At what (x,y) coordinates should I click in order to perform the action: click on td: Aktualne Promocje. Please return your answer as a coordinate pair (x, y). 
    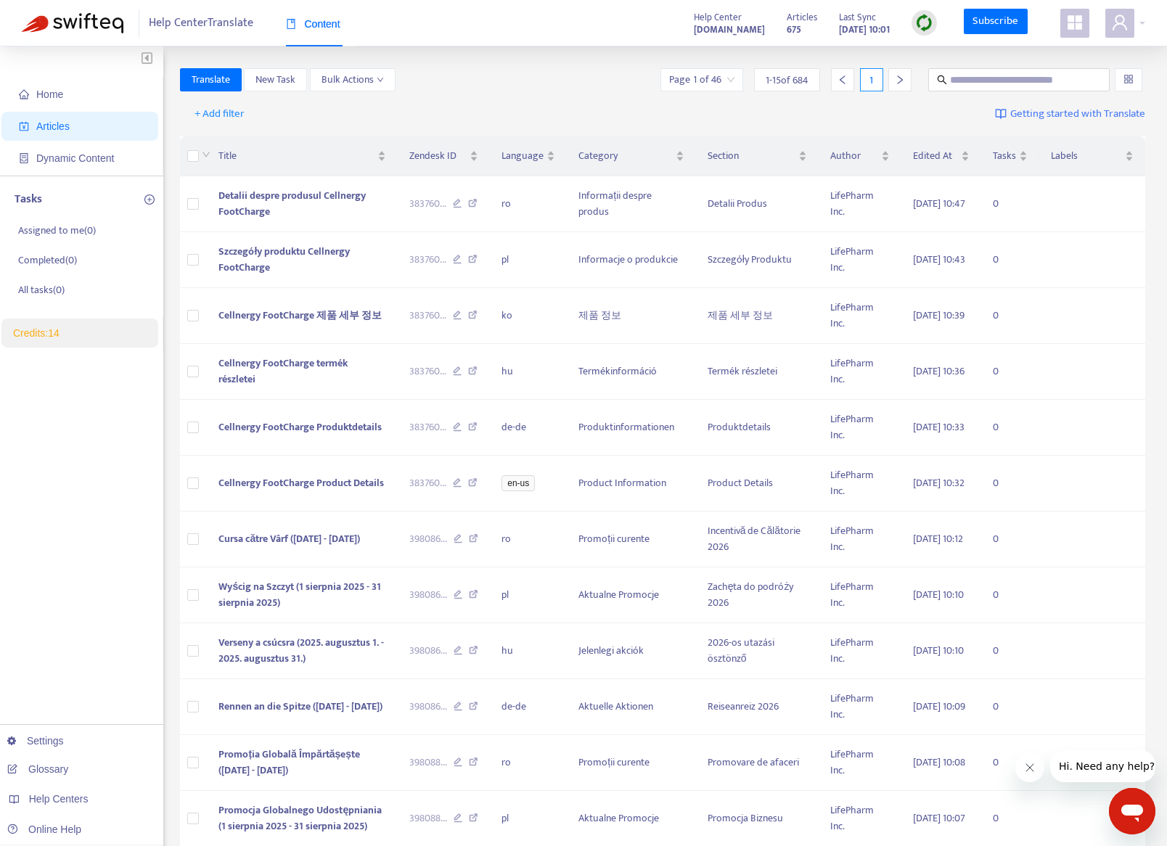
    Looking at the image, I should click on (631, 595).